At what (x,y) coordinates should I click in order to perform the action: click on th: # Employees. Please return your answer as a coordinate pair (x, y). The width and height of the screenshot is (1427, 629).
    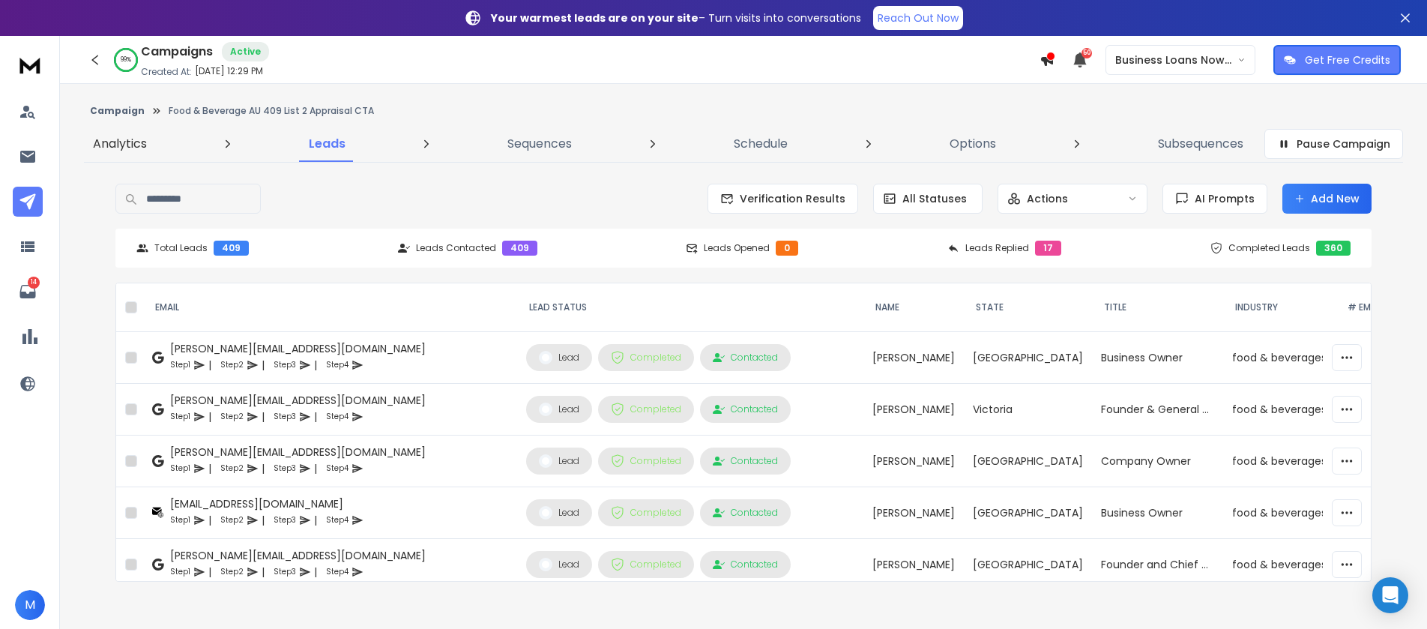
    Looking at the image, I should click on (1377, 307).